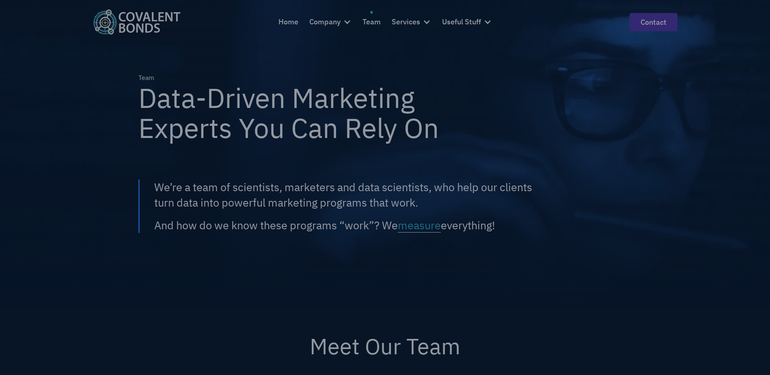  Describe the element at coordinates (371, 22) in the screenshot. I see `a: Team` at that location.